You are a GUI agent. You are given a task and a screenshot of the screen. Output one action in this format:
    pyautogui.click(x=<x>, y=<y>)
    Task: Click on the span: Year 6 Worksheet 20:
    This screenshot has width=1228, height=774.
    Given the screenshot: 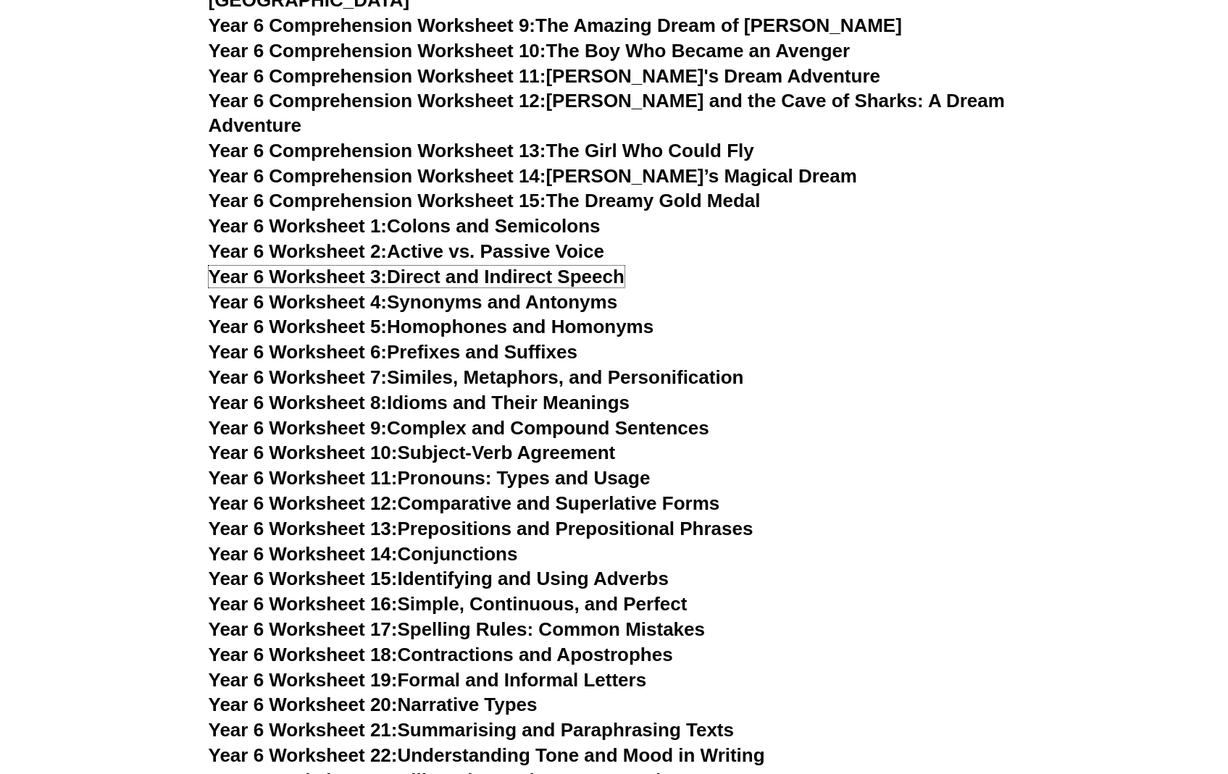 What is the action you would take?
    pyautogui.click(x=303, y=705)
    